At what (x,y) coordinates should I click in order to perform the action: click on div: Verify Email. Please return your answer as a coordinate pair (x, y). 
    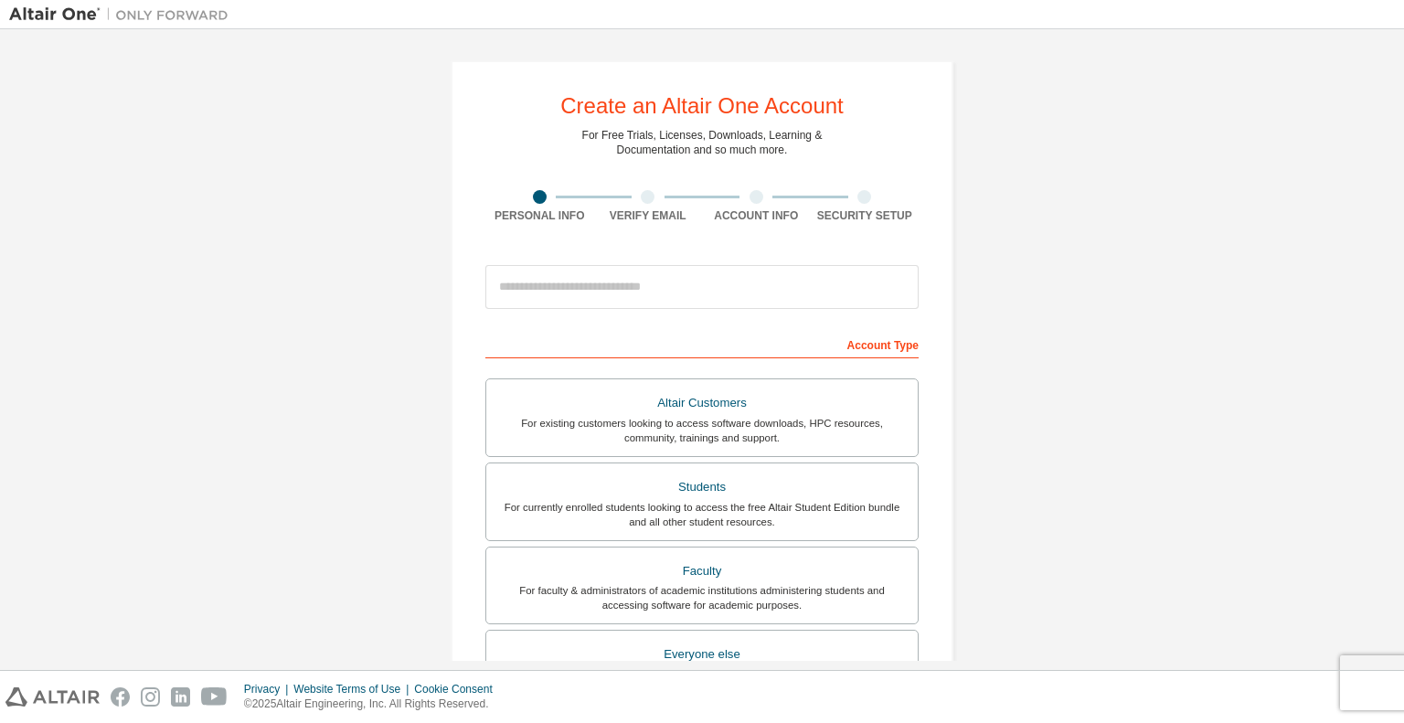
    Looking at the image, I should click on (648, 216).